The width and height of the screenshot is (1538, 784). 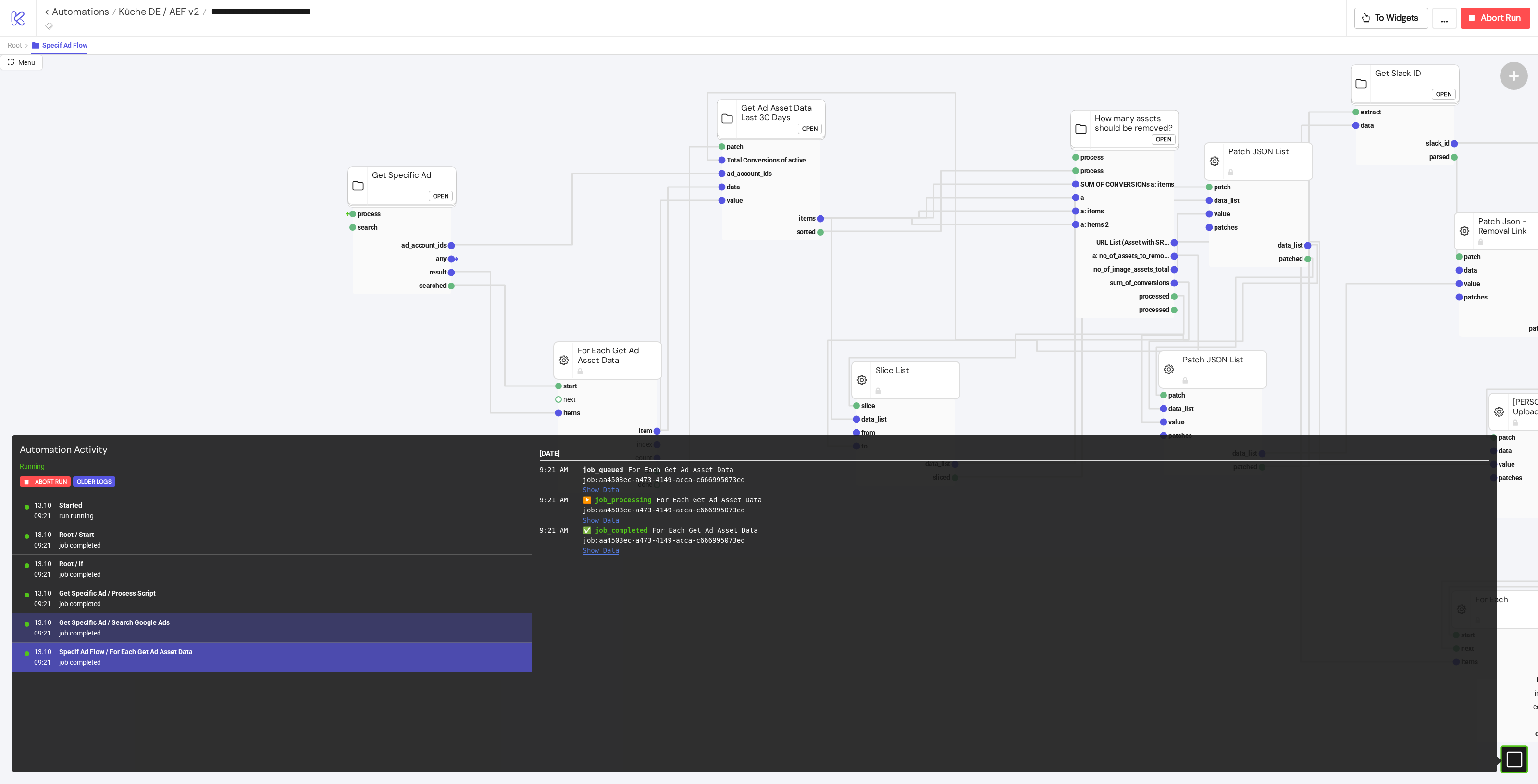 I want to click on text: slack_id, so click(x=1438, y=143).